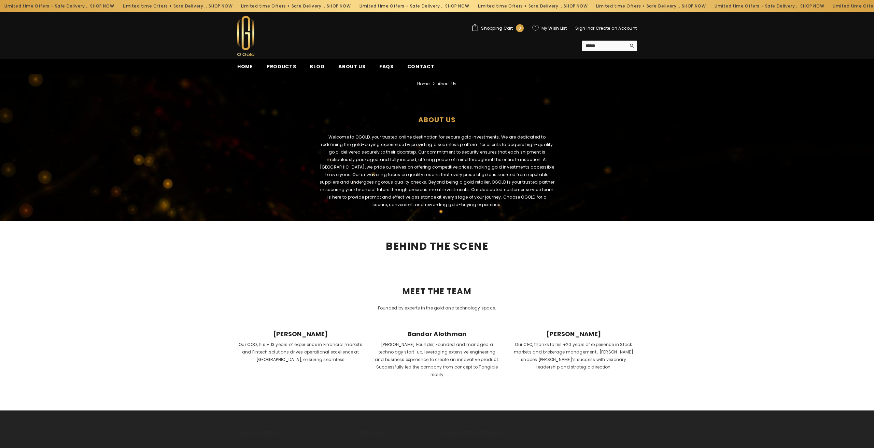 The image size is (874, 448). Describe the element at coordinates (317, 67) in the screenshot. I see `span: Blog` at that location.